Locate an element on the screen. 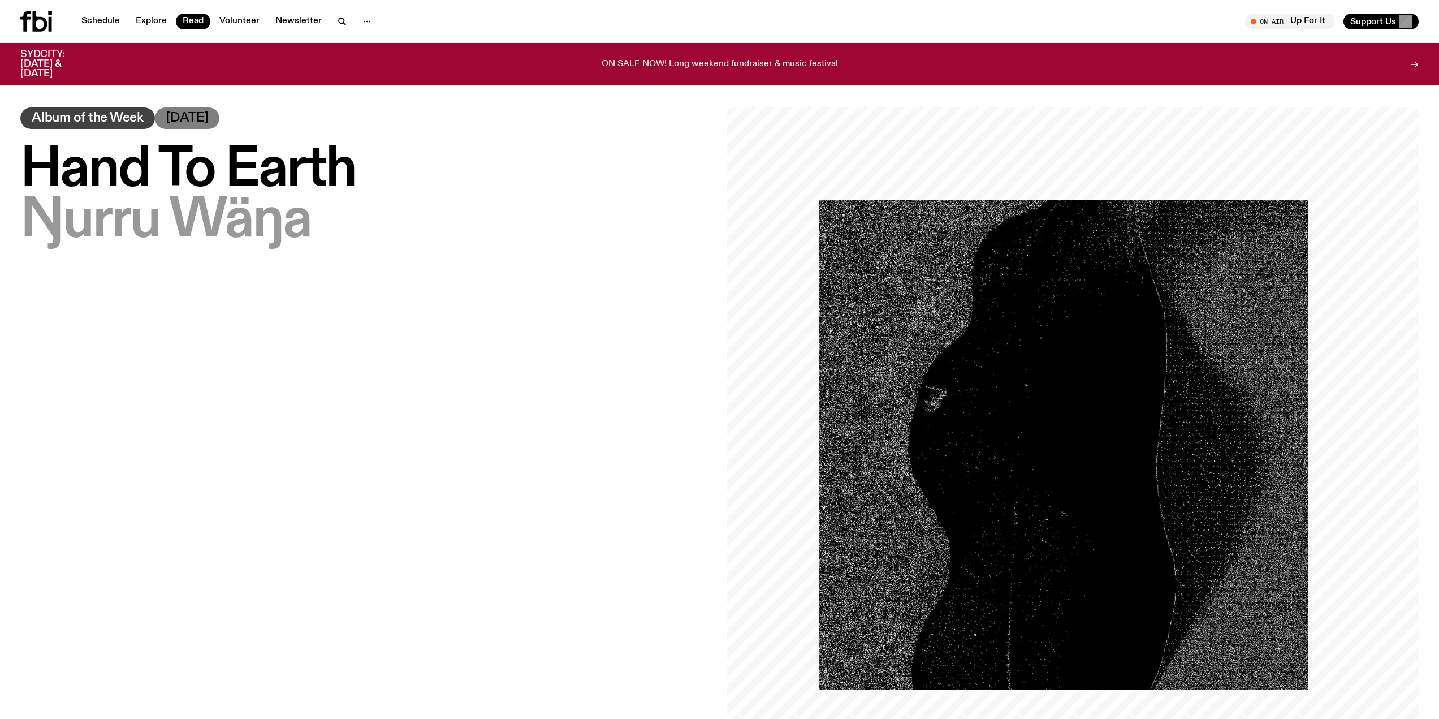  img: An textured black shape upon a textured gray background is located at coordinates (1063, 444).